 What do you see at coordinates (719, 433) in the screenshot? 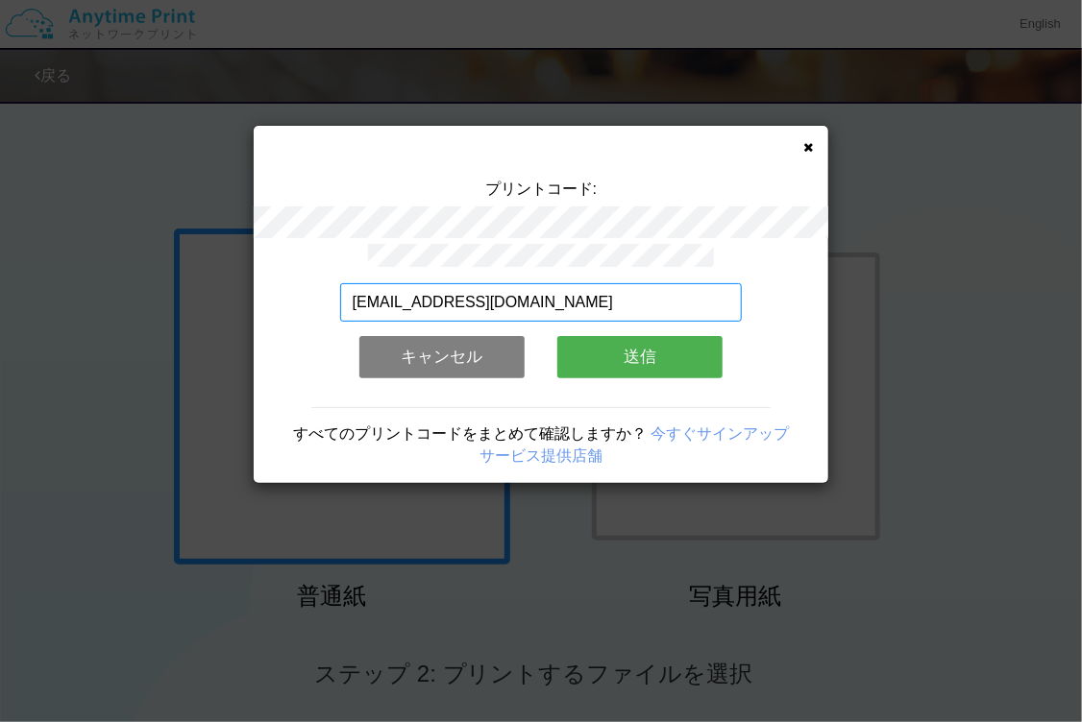
I see `a: 今すぐサインアップ` at bounding box center [719, 433].